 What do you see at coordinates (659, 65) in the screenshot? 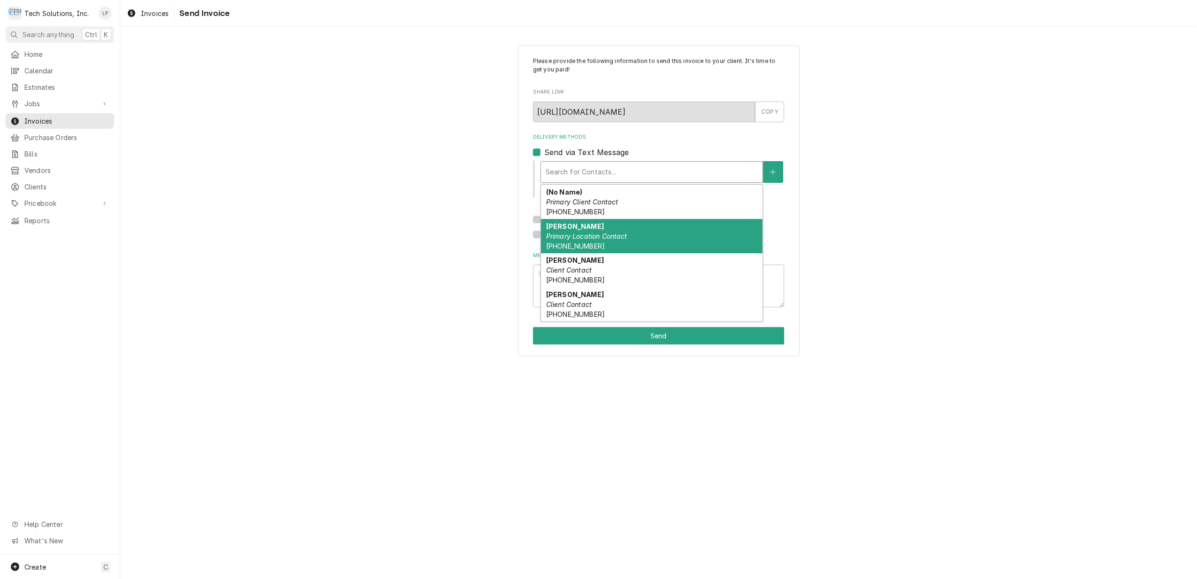
I see `p: Please provide the following information to send this invoice to your client. It's time to get yo...` at bounding box center [659, 65].